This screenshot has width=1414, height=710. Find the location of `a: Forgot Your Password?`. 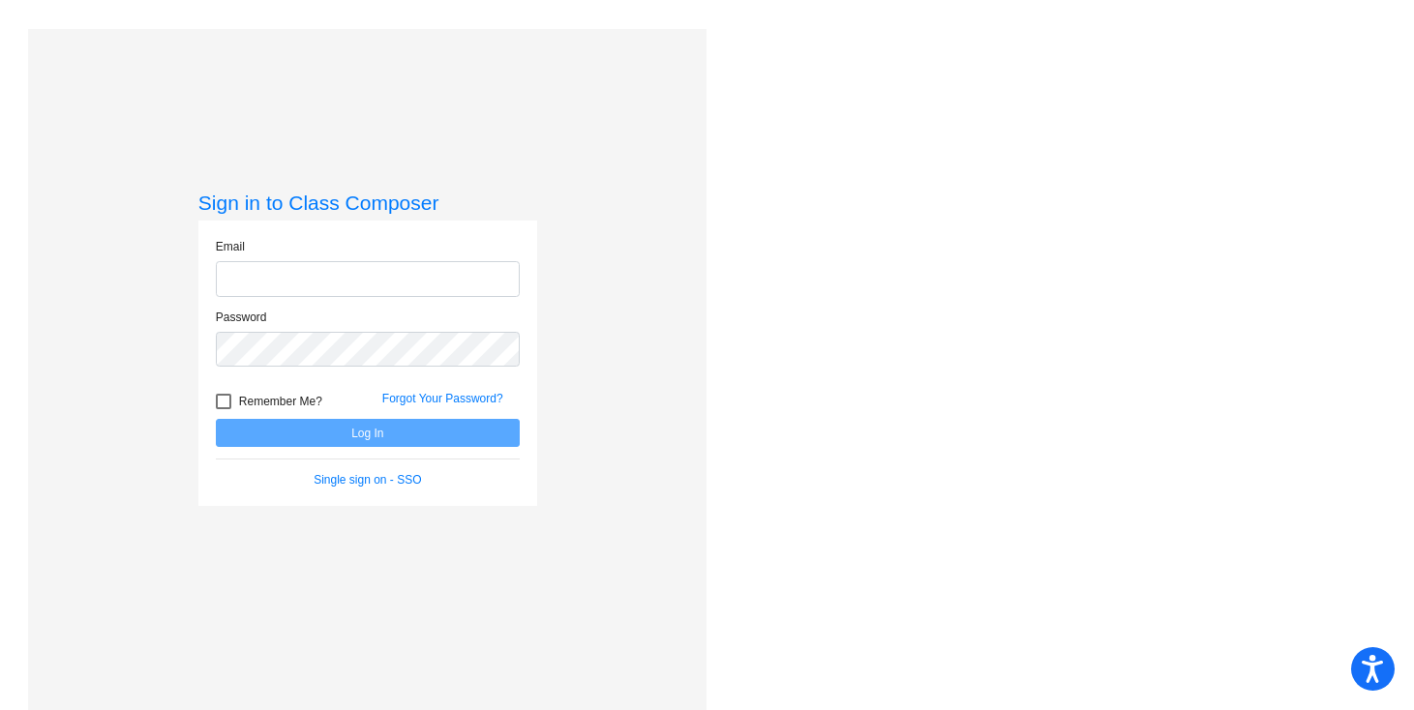

a: Forgot Your Password? is located at coordinates (442, 399).